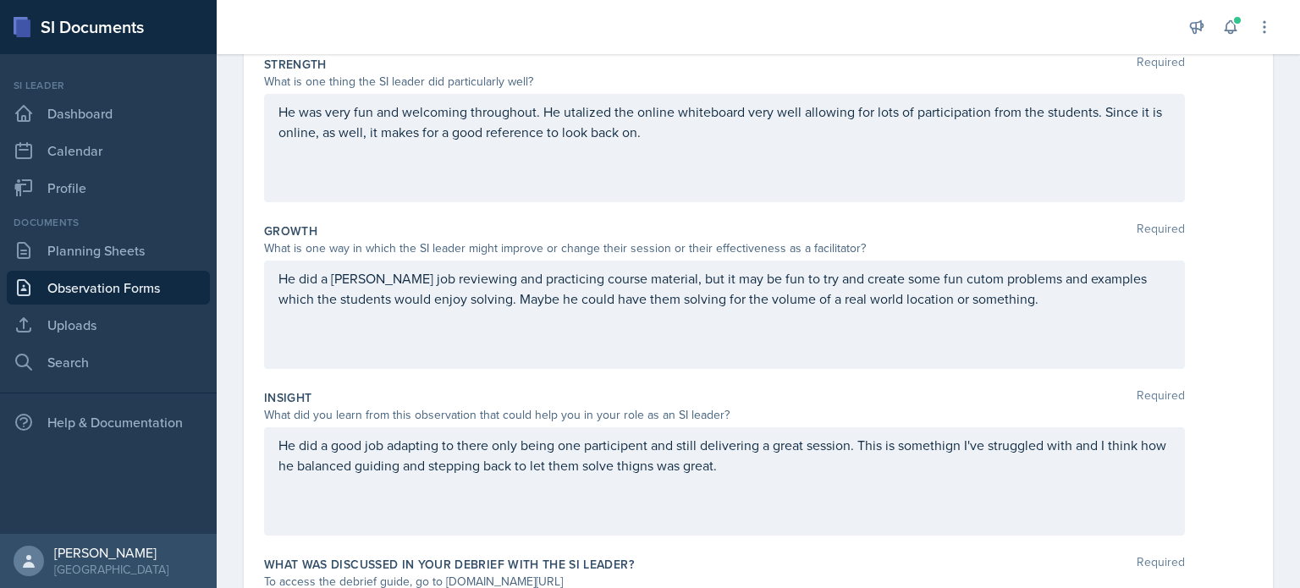  What do you see at coordinates (108, 113) in the screenshot?
I see `a: Dashboard` at bounding box center [108, 113].